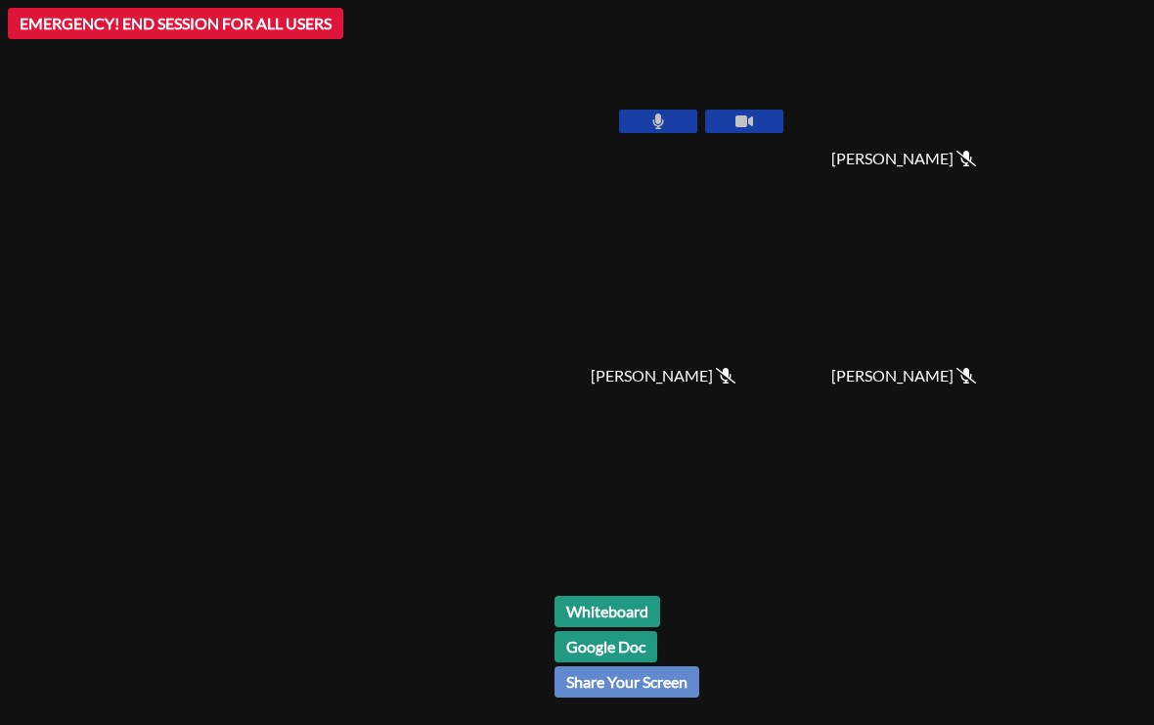  Describe the element at coordinates (627, 682) in the screenshot. I see `button: Share Your Screen` at that location.